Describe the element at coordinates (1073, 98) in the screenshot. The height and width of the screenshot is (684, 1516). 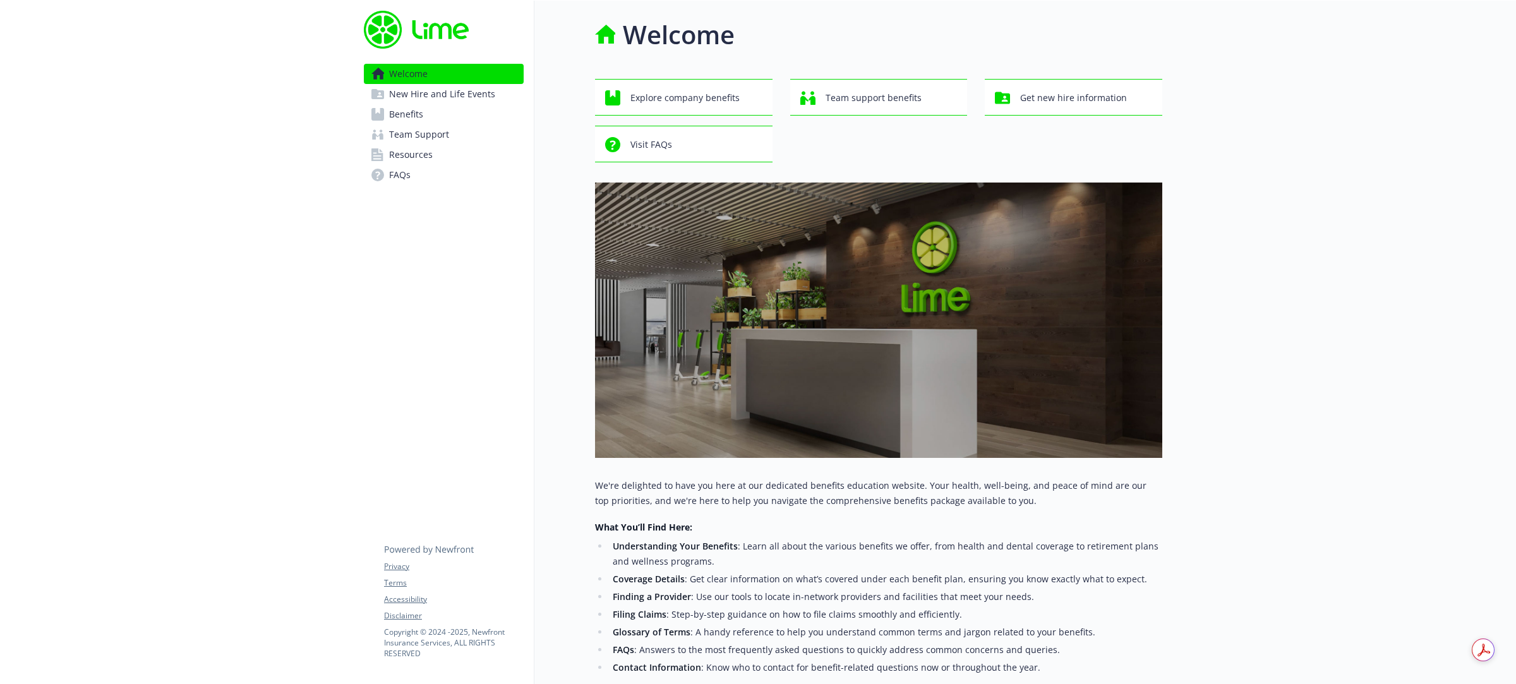
I see `span: Get new hire information` at that location.